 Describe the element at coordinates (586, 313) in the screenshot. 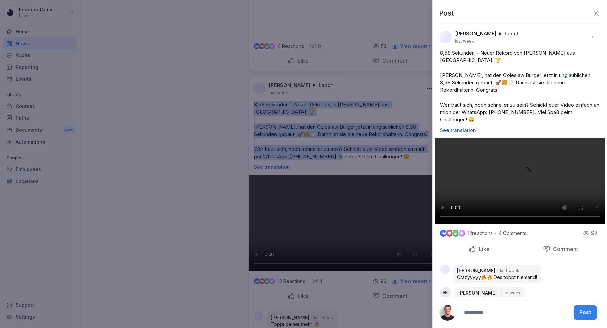

I see `button: Post` at that location.